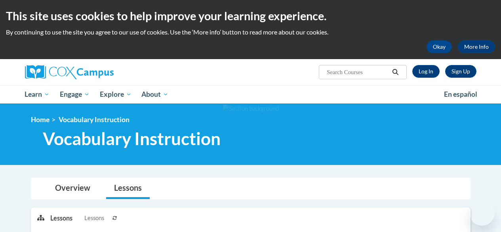 Image resolution: width=501 pixels, height=232 pixels. What do you see at coordinates (439, 47) in the screenshot?
I see `button: Okay` at bounding box center [439, 47].